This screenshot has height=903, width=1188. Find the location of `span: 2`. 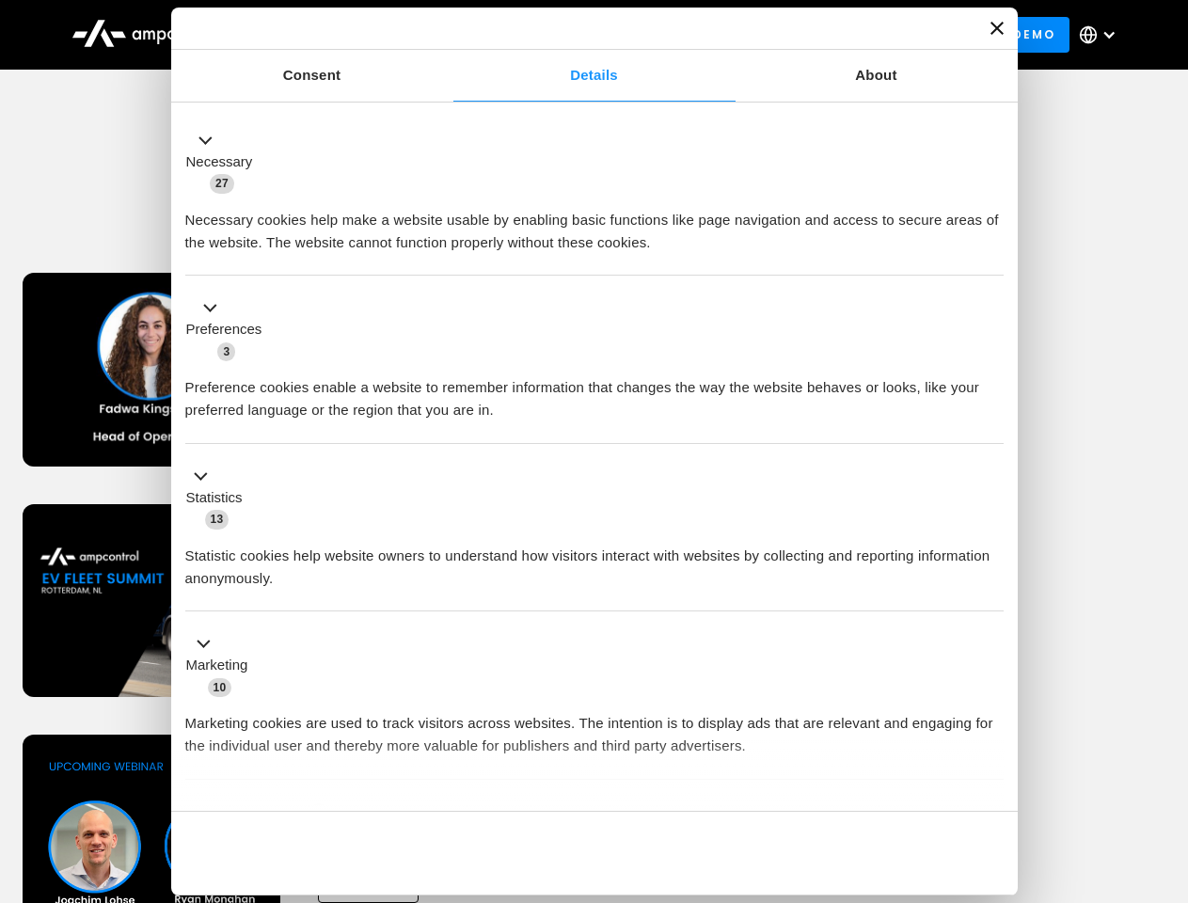

span: 2 is located at coordinates (319, 813).